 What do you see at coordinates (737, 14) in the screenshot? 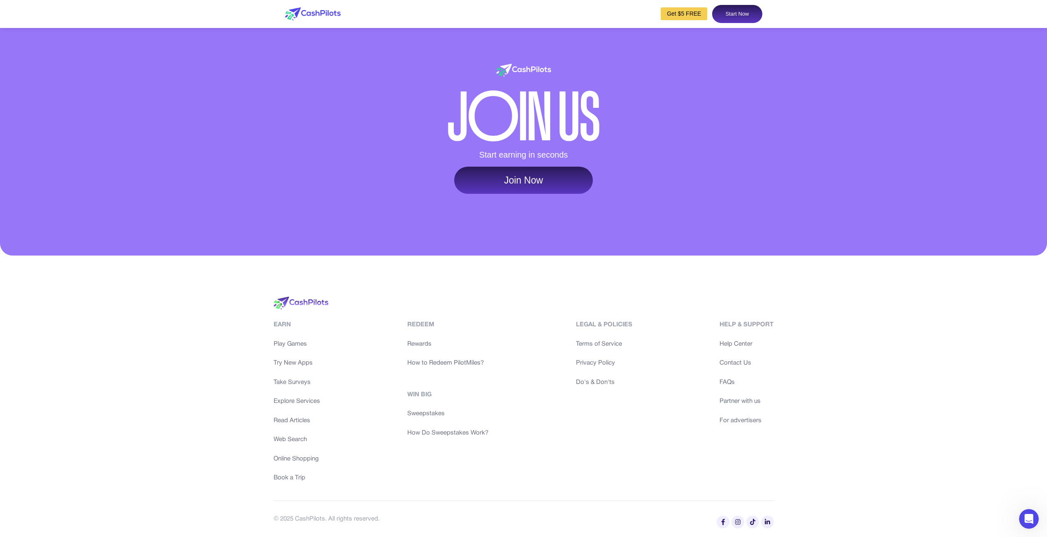
I see `a: Start Now` at bounding box center [737, 14].